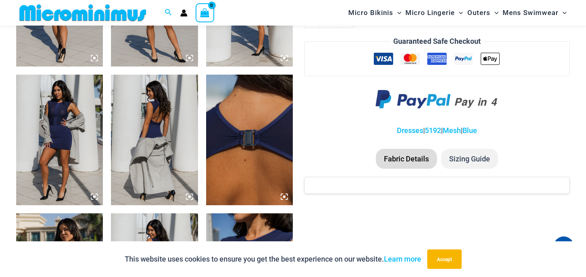  I want to click on img: MM SHOP LOGO FLAT, so click(83, 13).